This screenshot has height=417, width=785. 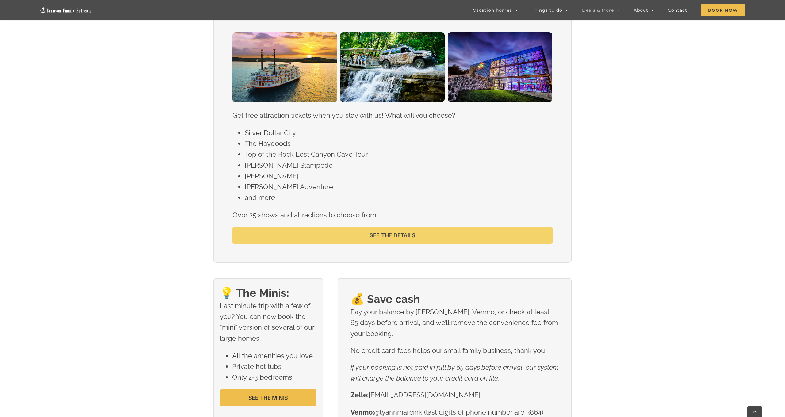 I want to click on a: SEE THE DETAILS, so click(x=392, y=235).